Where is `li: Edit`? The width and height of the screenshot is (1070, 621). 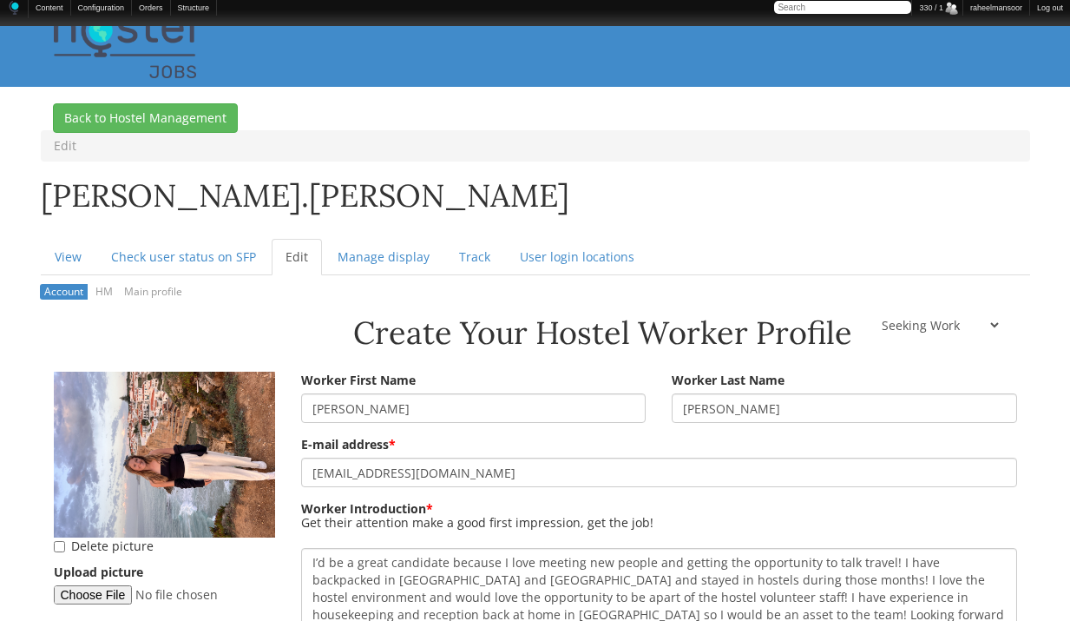
li: Edit is located at coordinates (65, 146).